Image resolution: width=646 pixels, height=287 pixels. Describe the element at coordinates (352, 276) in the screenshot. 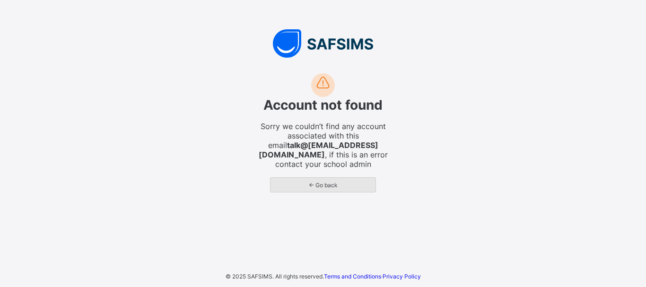

I see `a: Terms and Conditions` at that location.